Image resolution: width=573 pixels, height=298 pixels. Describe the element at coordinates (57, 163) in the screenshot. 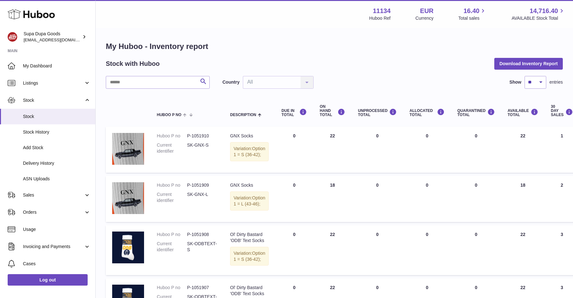

I see `span: Delivery History` at that location.